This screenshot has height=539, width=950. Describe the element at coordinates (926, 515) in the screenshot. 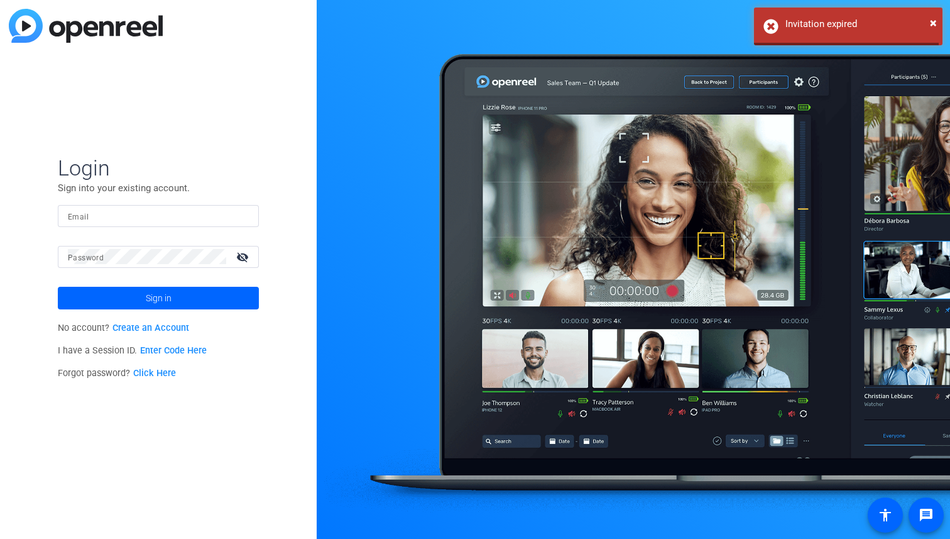

I see `mat-icon: message` at that location.